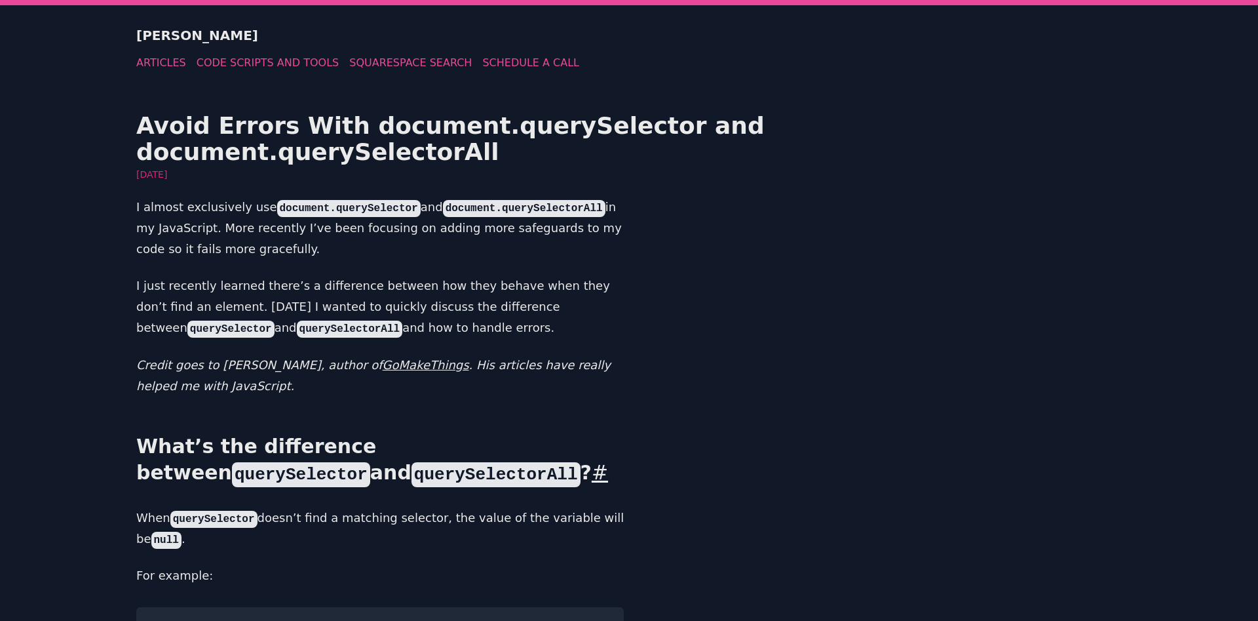  Describe the element at coordinates (426, 364) in the screenshot. I see `a: GoMakeThings` at that location.